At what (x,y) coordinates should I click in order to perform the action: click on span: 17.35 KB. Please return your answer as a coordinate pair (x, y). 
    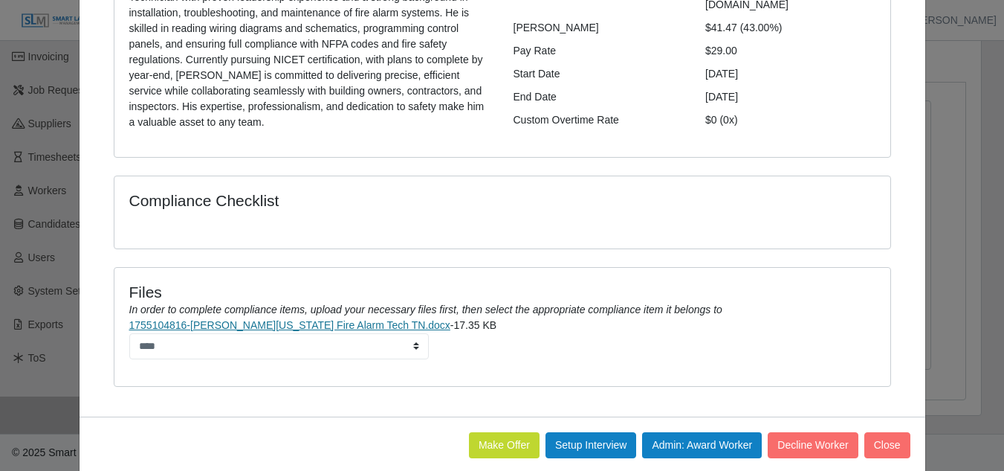
    Looking at the image, I should click on (476, 325).